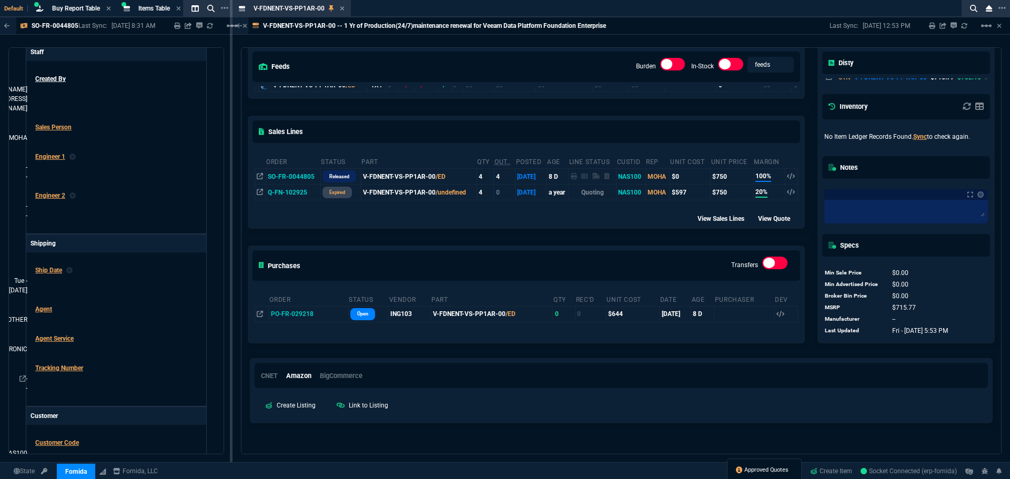 The image size is (1010, 479). Describe the element at coordinates (767, 470) in the screenshot. I see `span: Approved Quotes` at that location.